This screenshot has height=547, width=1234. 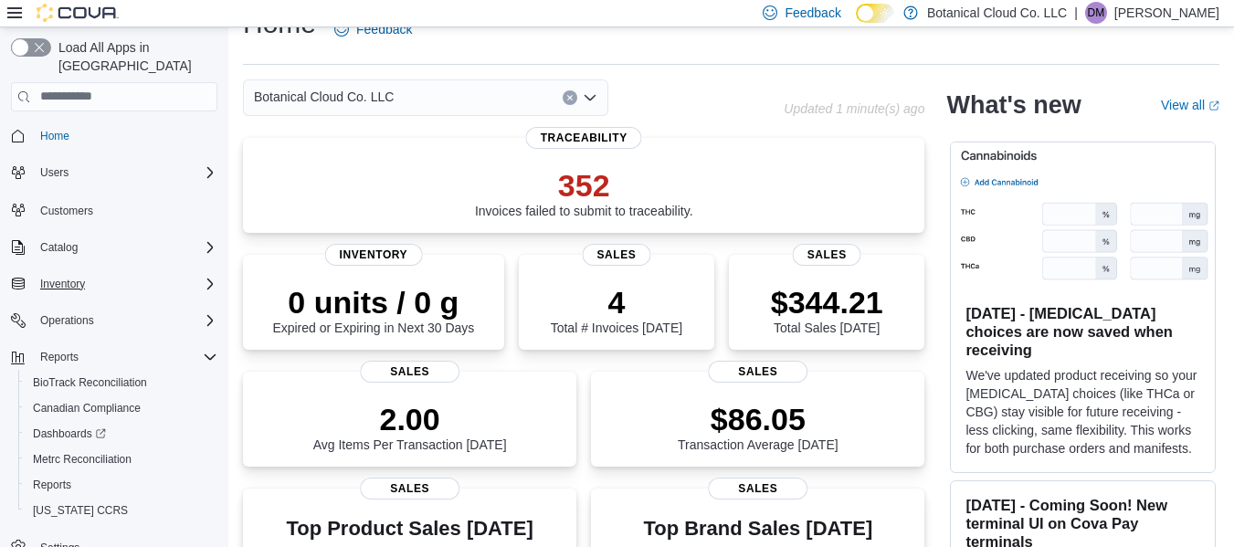 What do you see at coordinates (856, 23) in the screenshot?
I see `span: Dark Mode` at bounding box center [856, 23].